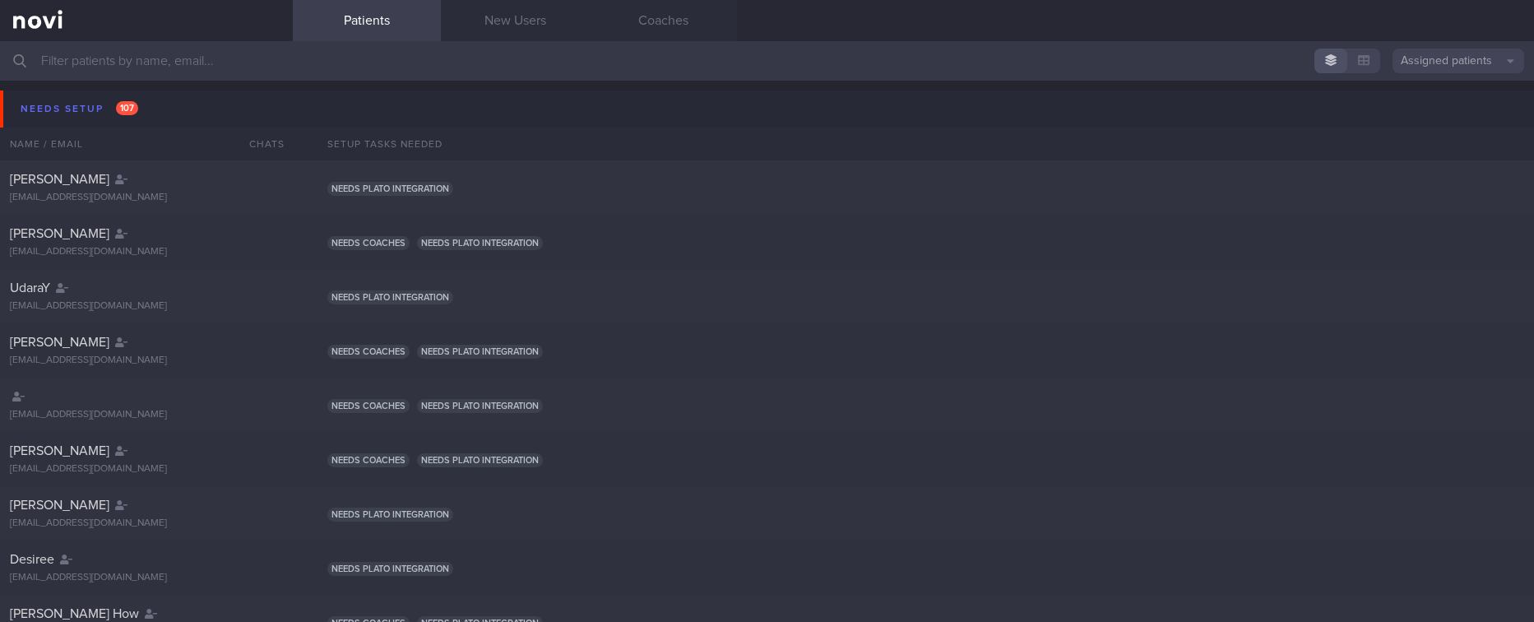 The image size is (1534, 622). What do you see at coordinates (127, 108) in the screenshot?
I see `span: 107` at bounding box center [127, 108].